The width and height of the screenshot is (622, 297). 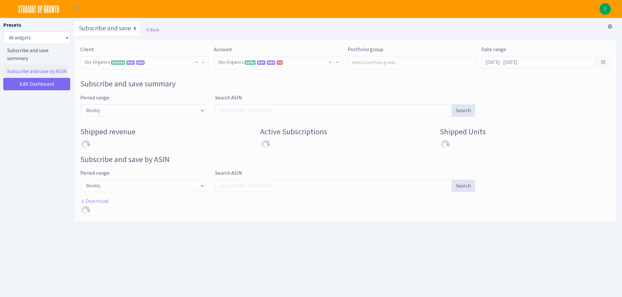 What do you see at coordinates (140, 63) in the screenshot?
I see `span: AMC` at bounding box center [140, 63].